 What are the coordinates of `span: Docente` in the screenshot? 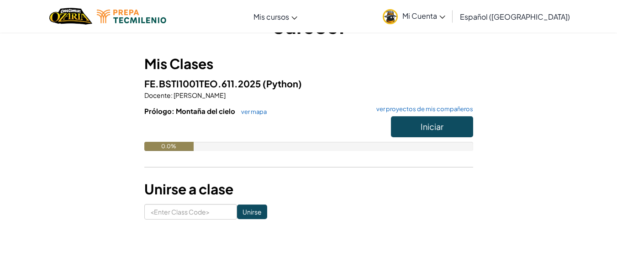 It's located at (158, 95).